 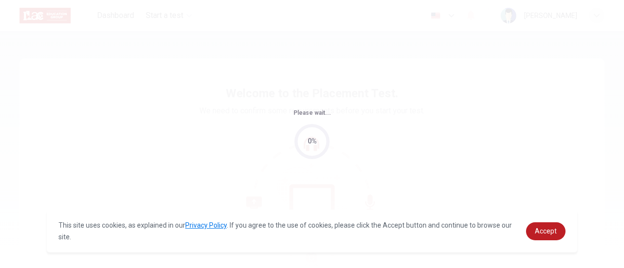 I want to click on div: 0%, so click(x=312, y=141).